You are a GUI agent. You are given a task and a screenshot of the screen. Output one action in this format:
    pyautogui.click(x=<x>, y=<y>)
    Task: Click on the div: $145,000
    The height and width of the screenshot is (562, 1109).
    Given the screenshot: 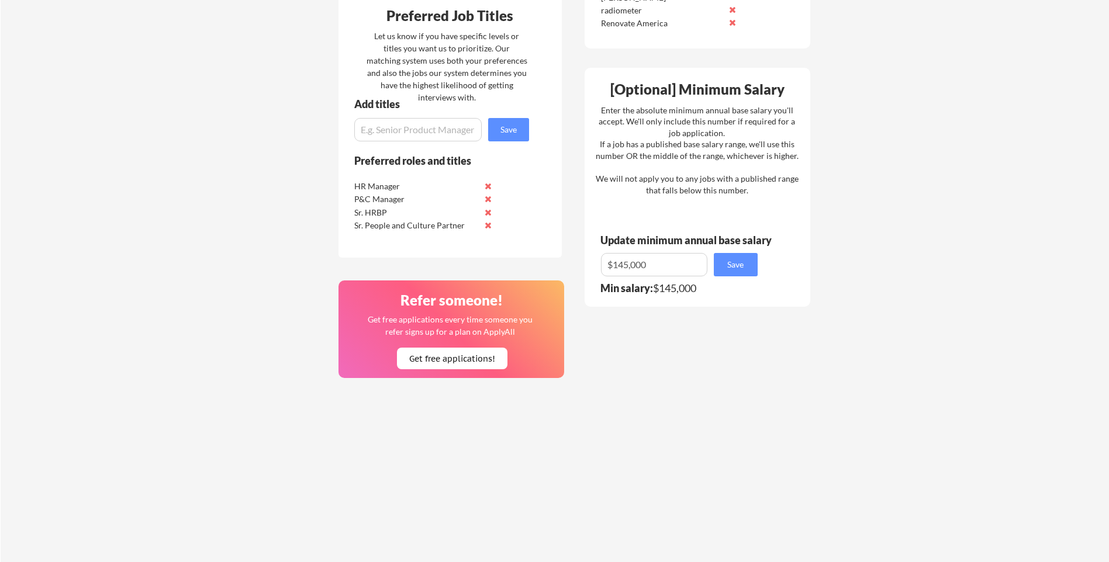 What is the action you would take?
    pyautogui.click(x=683, y=288)
    